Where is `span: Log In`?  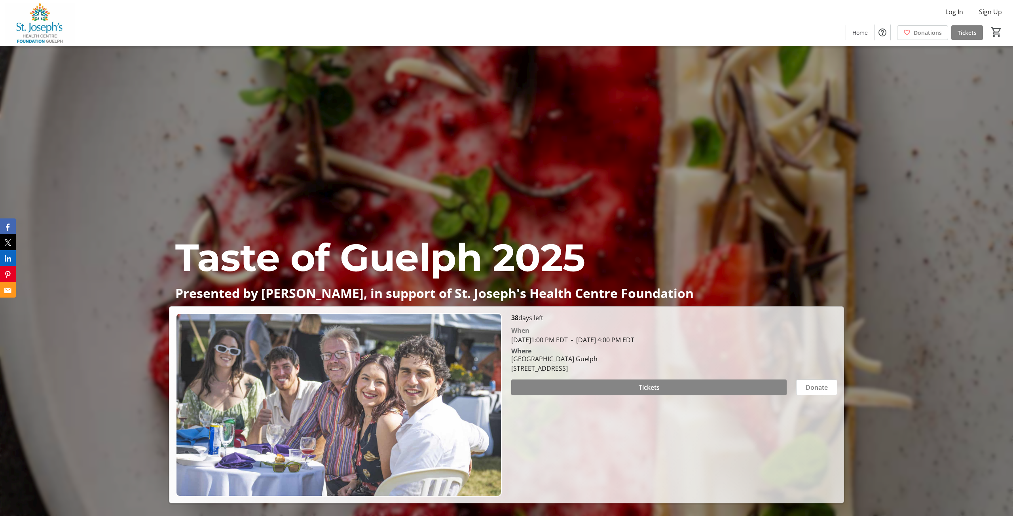 span: Log In is located at coordinates (954, 12).